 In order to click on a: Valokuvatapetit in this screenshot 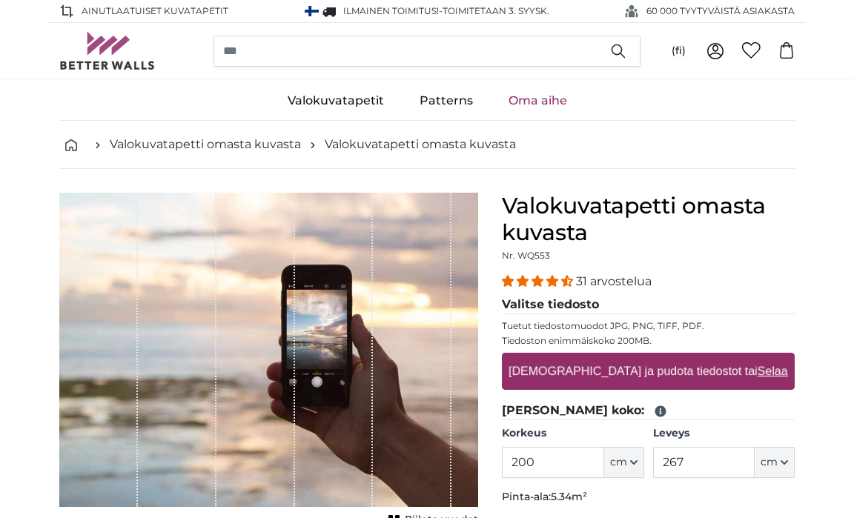, I will do `click(336, 101)`.